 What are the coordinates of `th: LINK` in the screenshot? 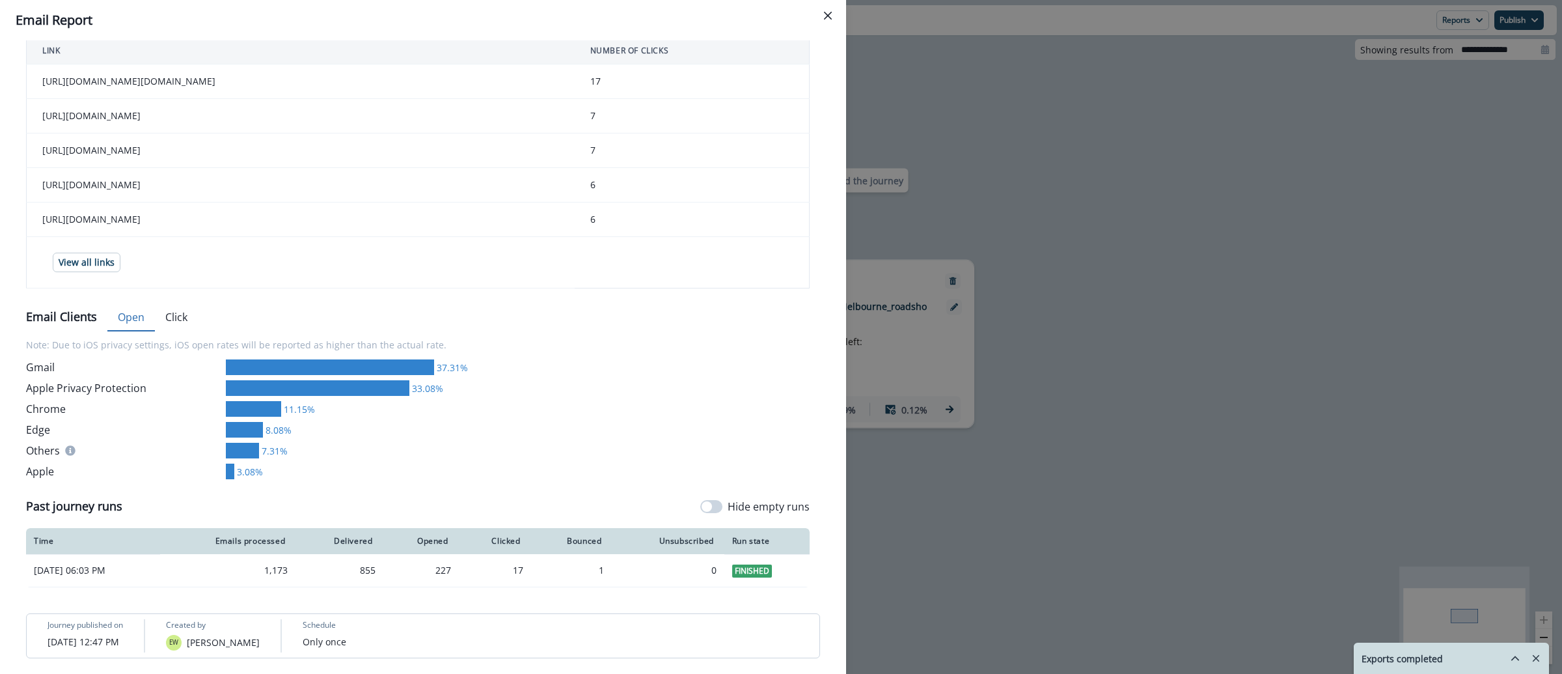 It's located at (301, 51).